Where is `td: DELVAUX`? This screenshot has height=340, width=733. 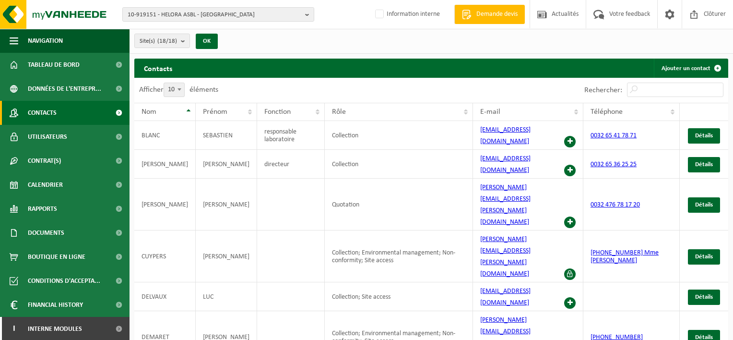
td: DELVAUX is located at coordinates (165, 296).